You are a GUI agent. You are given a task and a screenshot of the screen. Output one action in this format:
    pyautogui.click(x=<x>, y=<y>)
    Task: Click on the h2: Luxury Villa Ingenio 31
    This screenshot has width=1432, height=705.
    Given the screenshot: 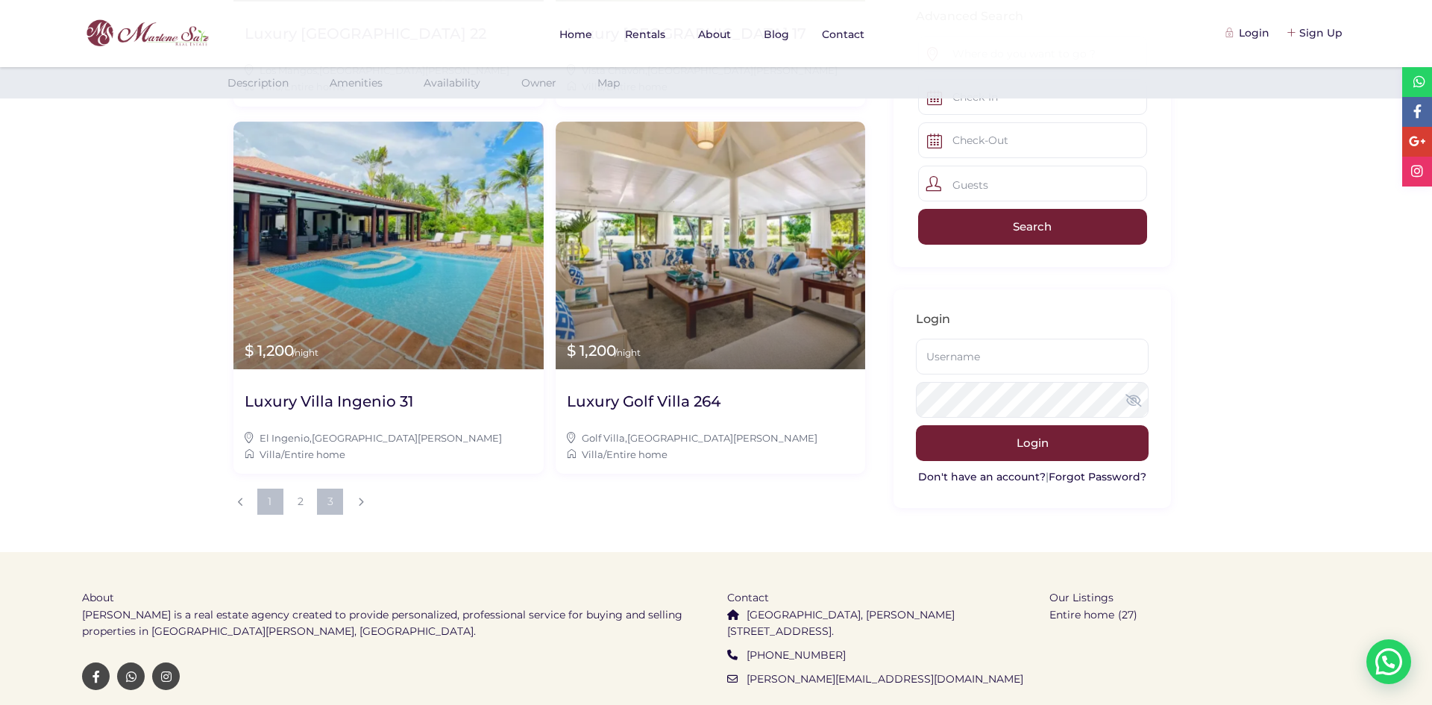 What is the action you would take?
    pyautogui.click(x=329, y=401)
    